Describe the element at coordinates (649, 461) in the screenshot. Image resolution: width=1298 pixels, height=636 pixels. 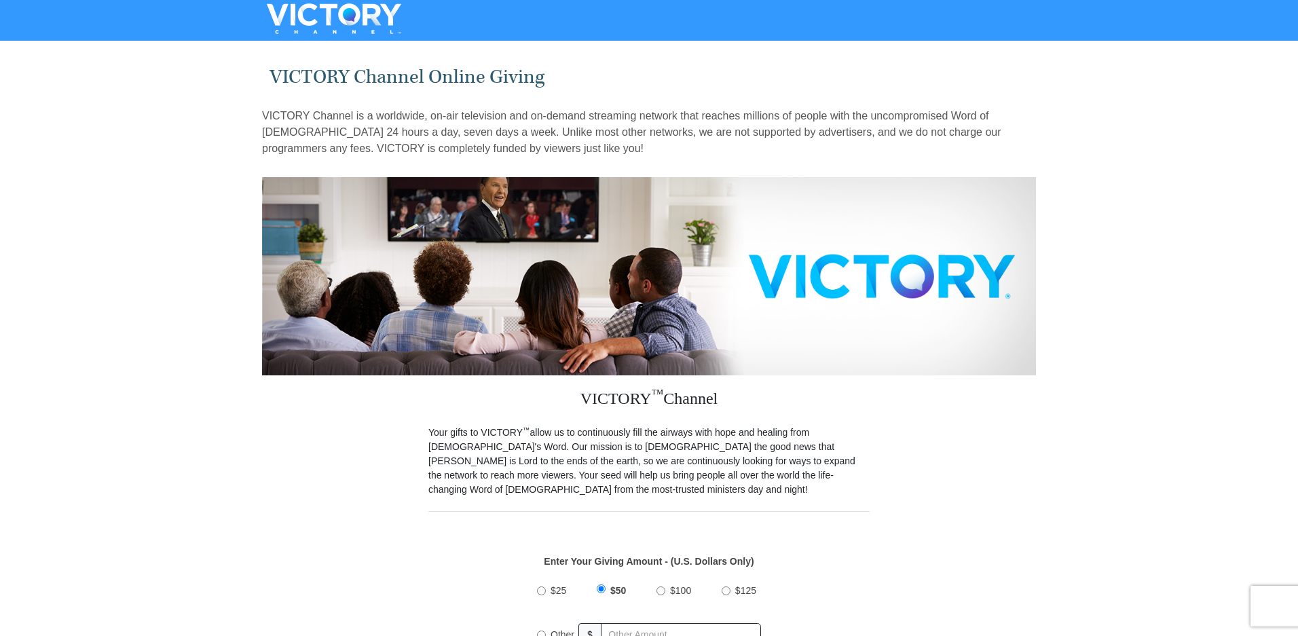
I see `p: Your gifts to VICTORY allow us to continuously fill the airways with hope and healing from [DEMOG...` at that location.